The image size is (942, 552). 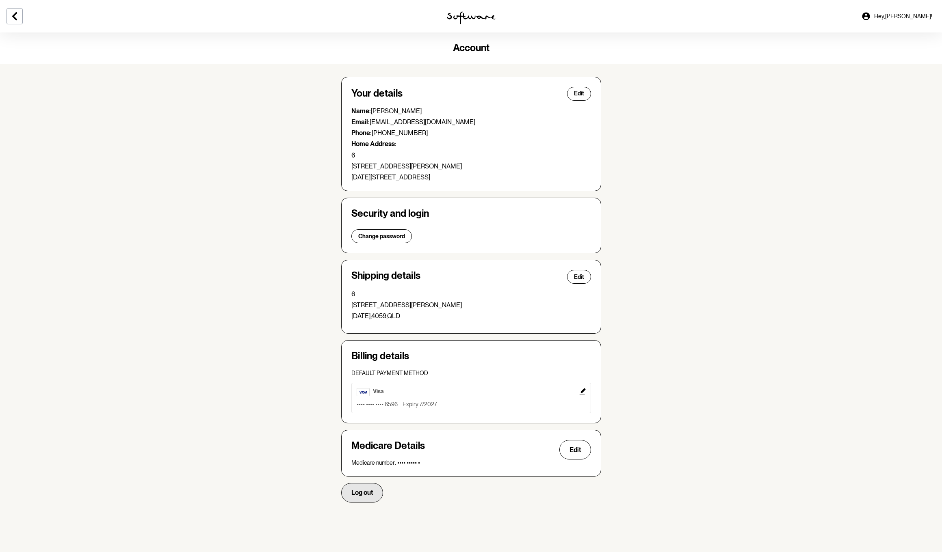 What do you see at coordinates (377, 93) in the screenshot?
I see `h4: Your details` at bounding box center [377, 93].